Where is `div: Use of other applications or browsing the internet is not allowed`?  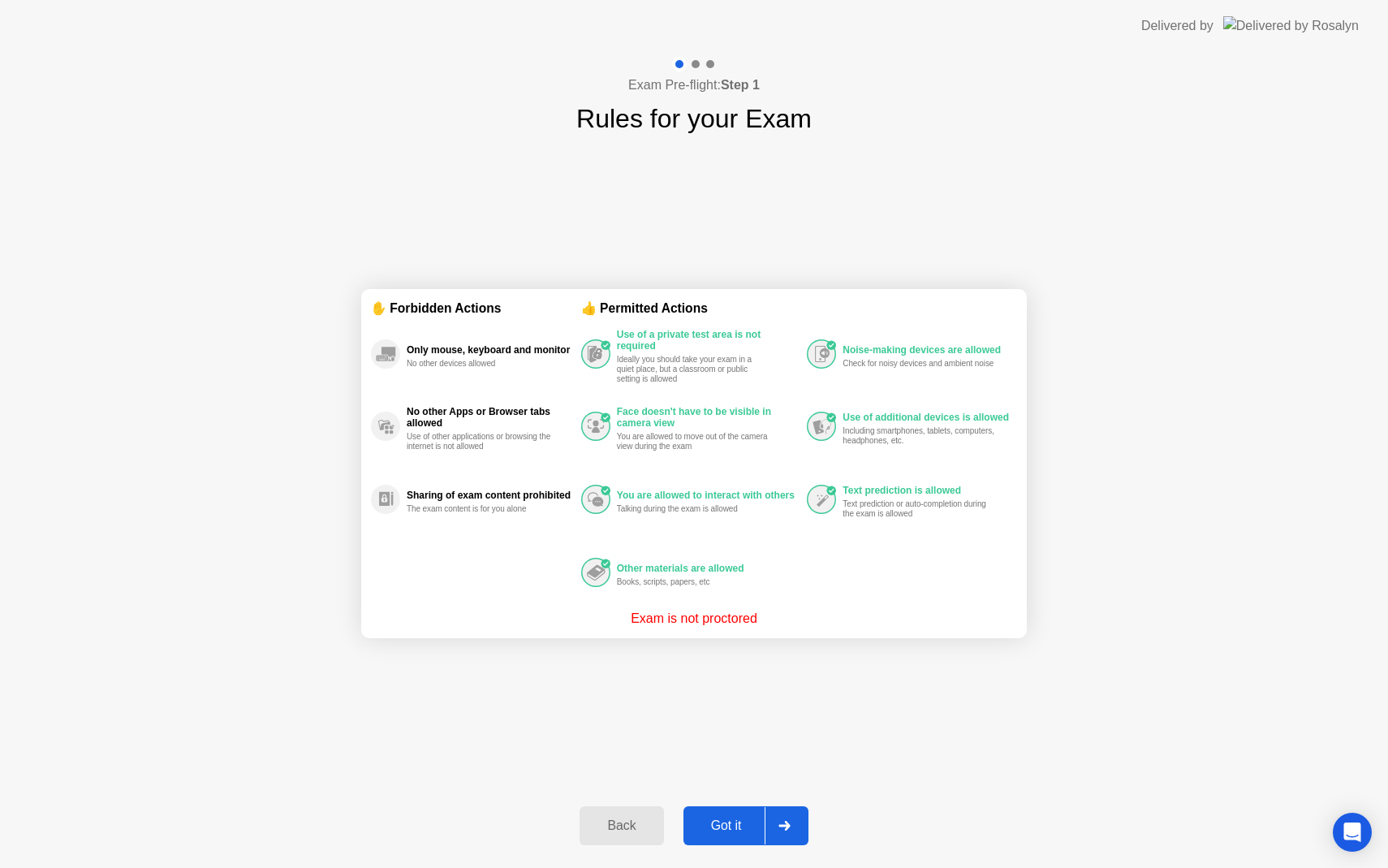
div: Use of other applications or browsing the internet is not allowed is located at coordinates (483, 442).